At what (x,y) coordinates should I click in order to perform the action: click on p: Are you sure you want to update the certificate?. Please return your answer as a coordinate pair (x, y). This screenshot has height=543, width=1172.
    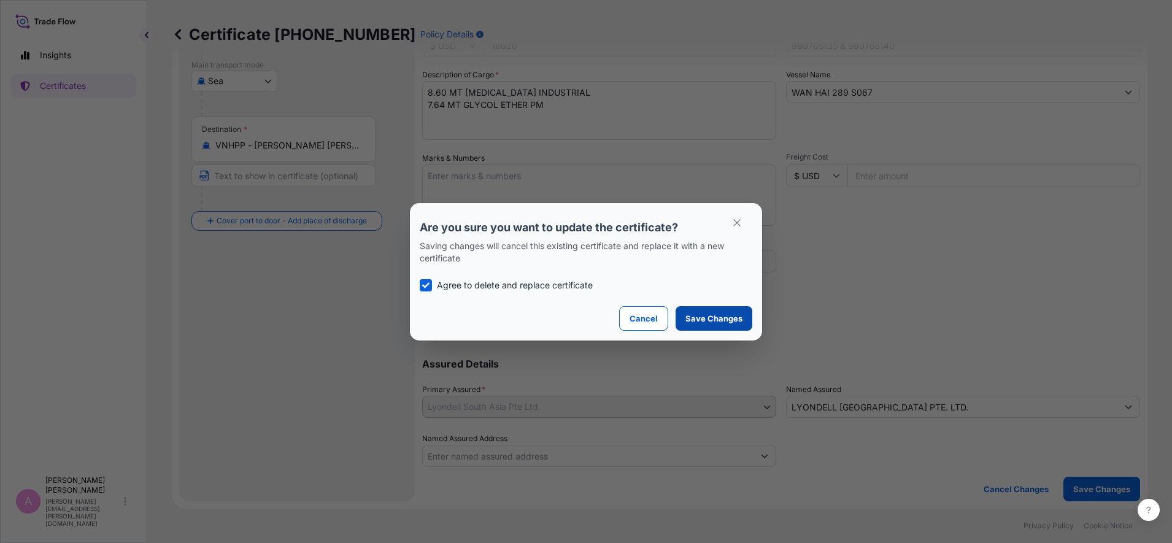
    Looking at the image, I should click on (586, 228).